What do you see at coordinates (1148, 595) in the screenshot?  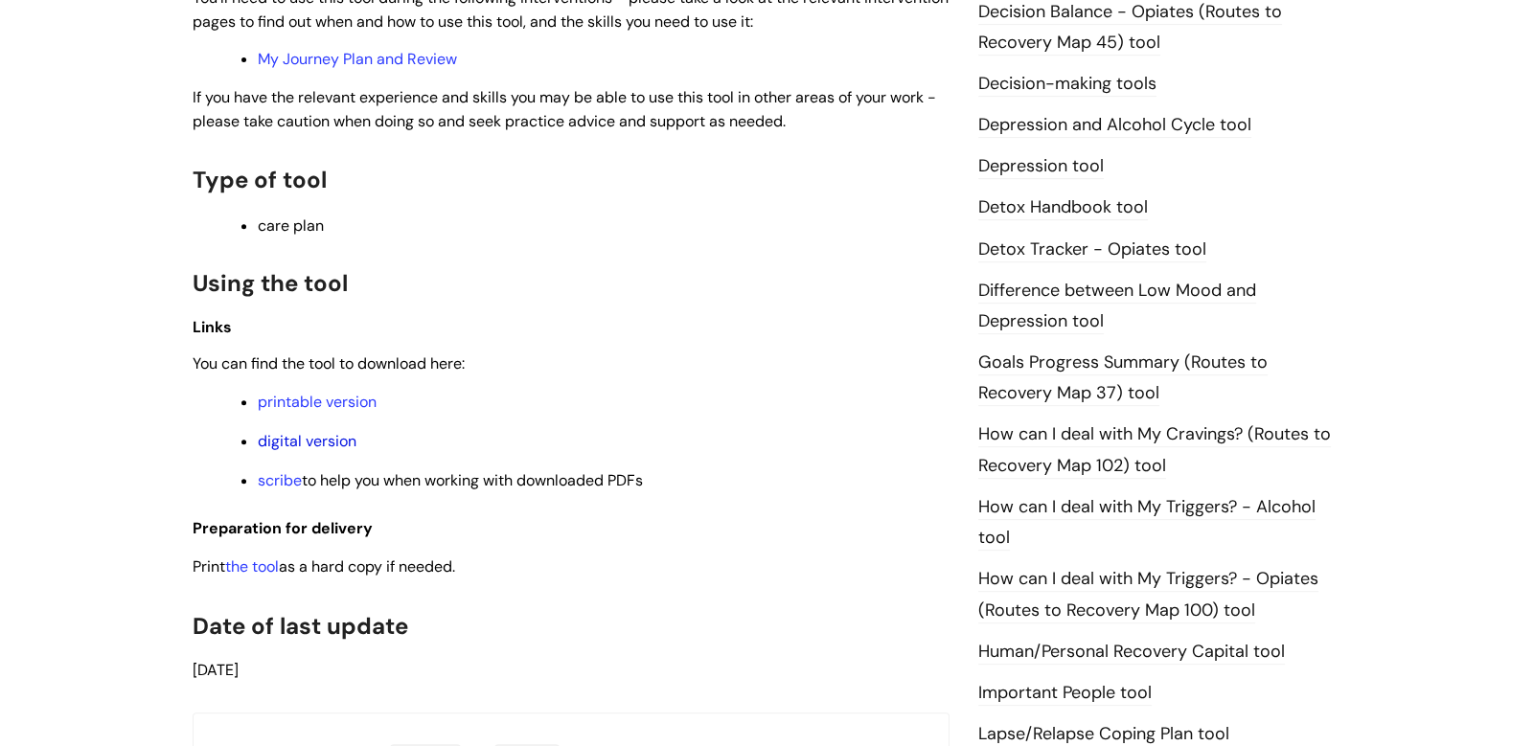 I see `a: How can I deal with My Triggers? - Opiates (Routes to Recovery Map 100) tool` at bounding box center [1148, 595].